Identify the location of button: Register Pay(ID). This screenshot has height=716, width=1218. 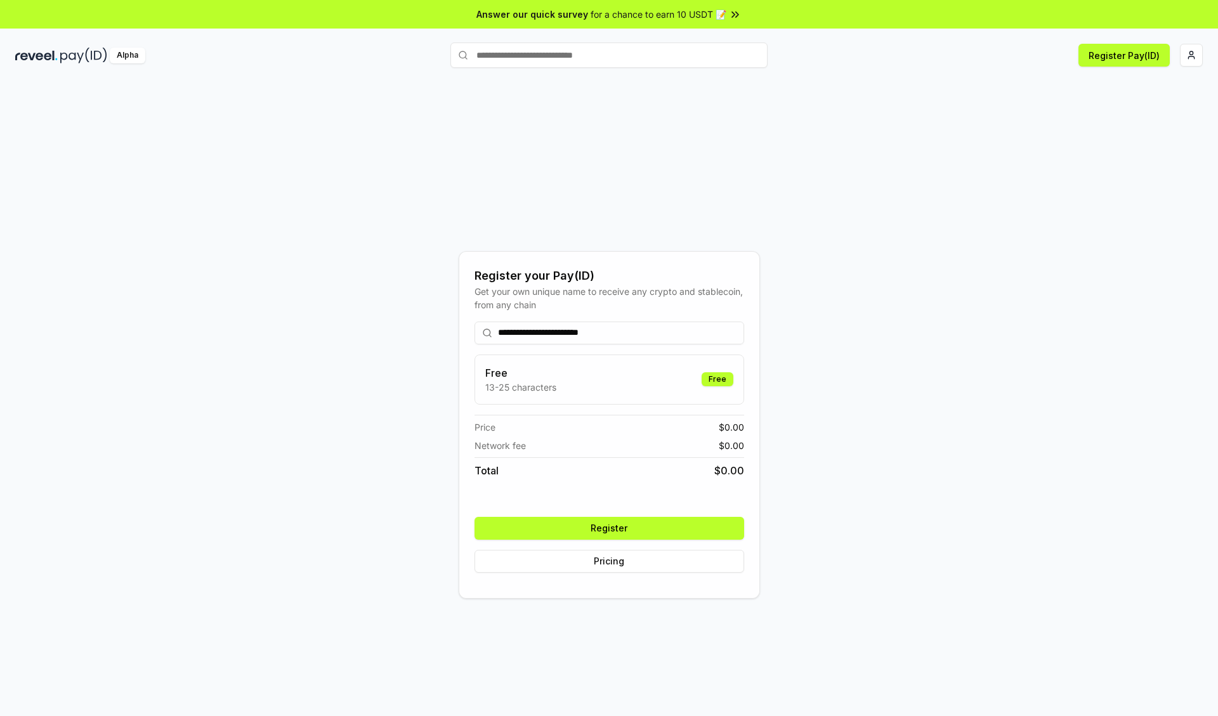
(1124, 55).